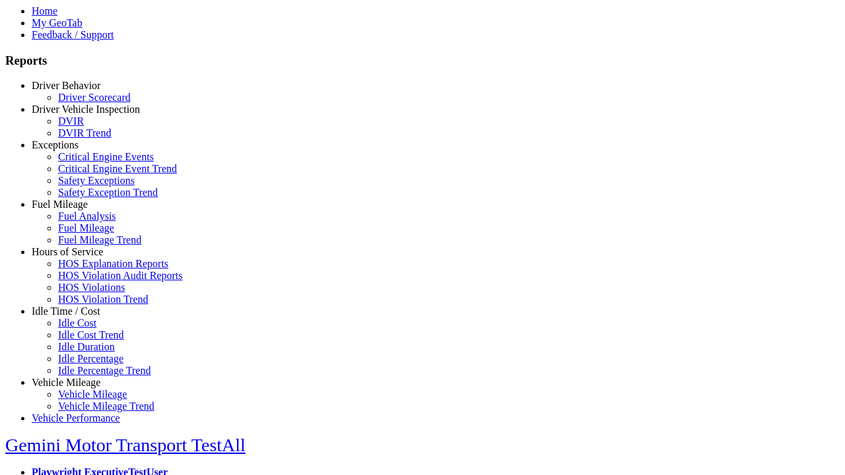 This screenshot has height=475, width=845. What do you see at coordinates (108, 192) in the screenshot?
I see `a: Safety Exception Trend` at bounding box center [108, 192].